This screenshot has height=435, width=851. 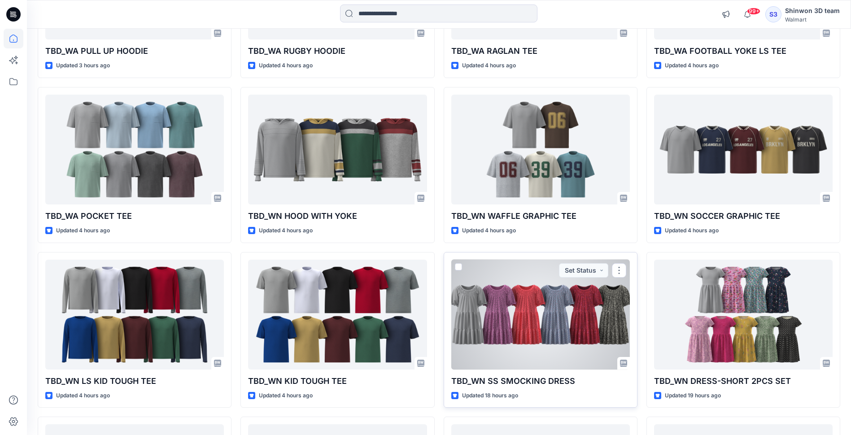 What do you see at coordinates (135, 149) in the screenshot?
I see `a: TBD_WA POCKET TEE` at bounding box center [135, 149].